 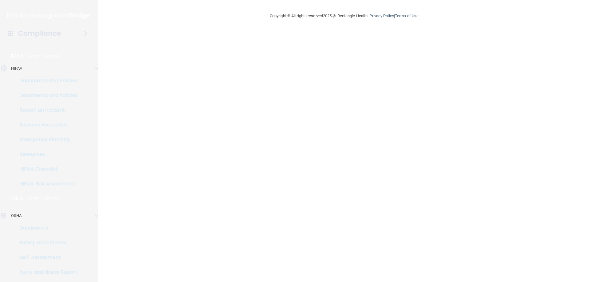 I want to click on a: Terms of Use, so click(x=406, y=16).